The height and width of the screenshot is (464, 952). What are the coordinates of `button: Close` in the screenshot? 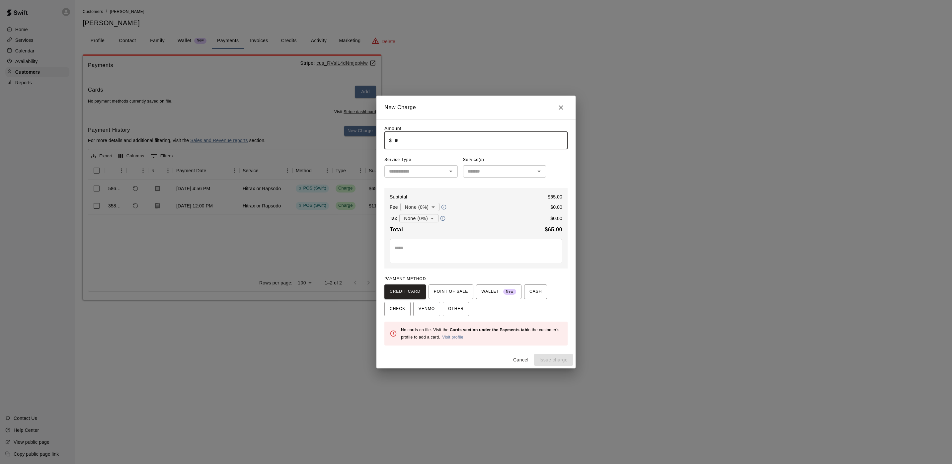 It's located at (561, 108).